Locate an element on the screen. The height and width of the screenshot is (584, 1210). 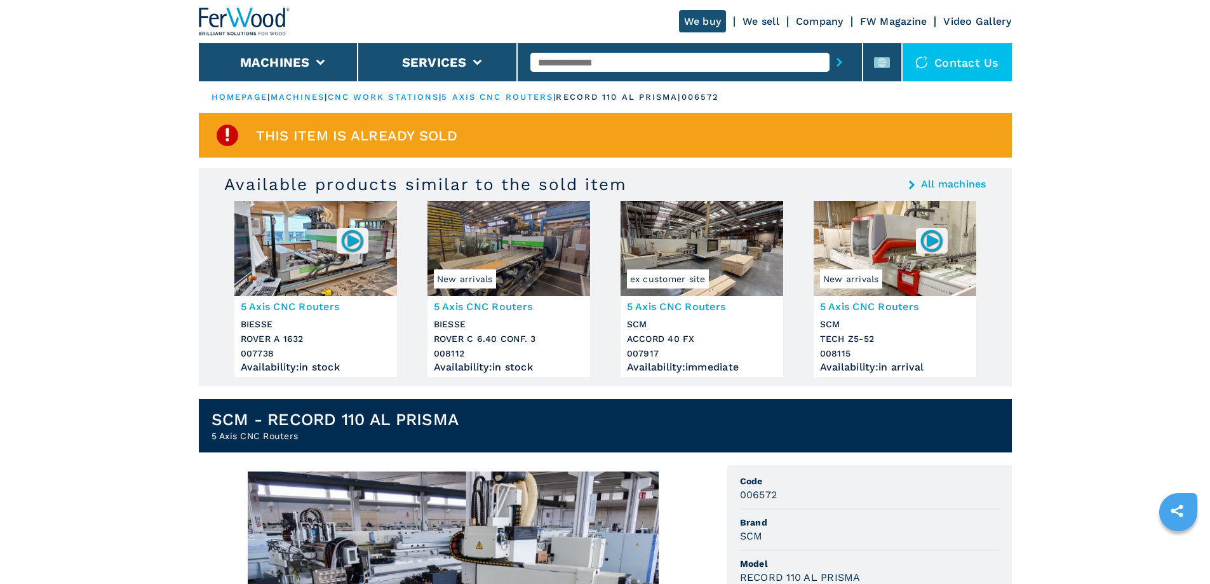
a: All machines is located at coordinates (953, 184).